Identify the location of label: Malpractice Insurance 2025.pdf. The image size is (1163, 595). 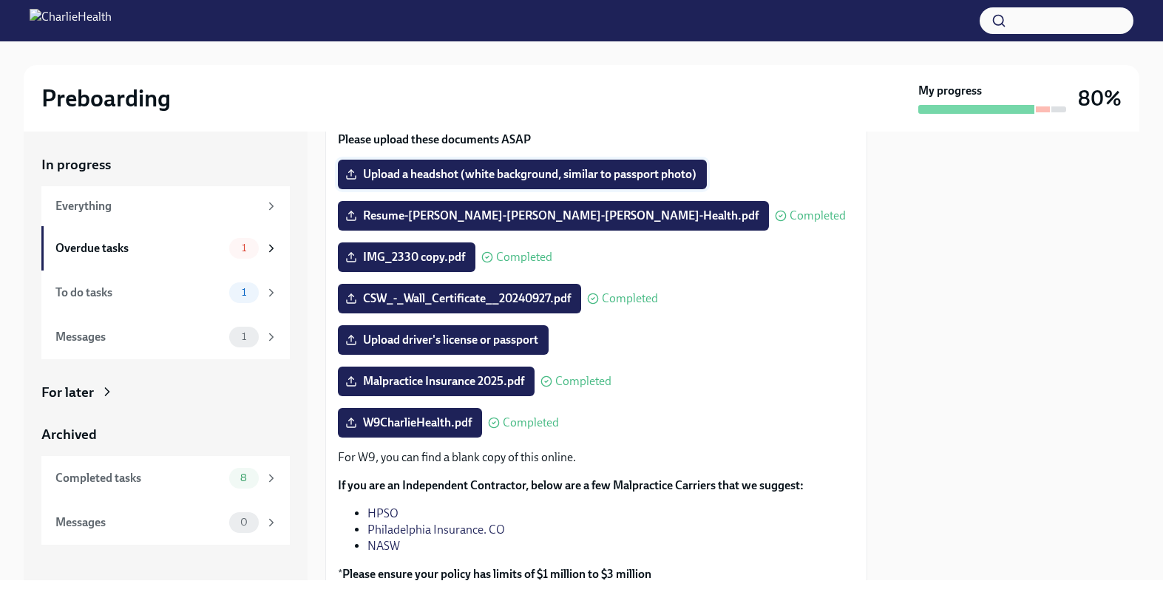
(436, 381).